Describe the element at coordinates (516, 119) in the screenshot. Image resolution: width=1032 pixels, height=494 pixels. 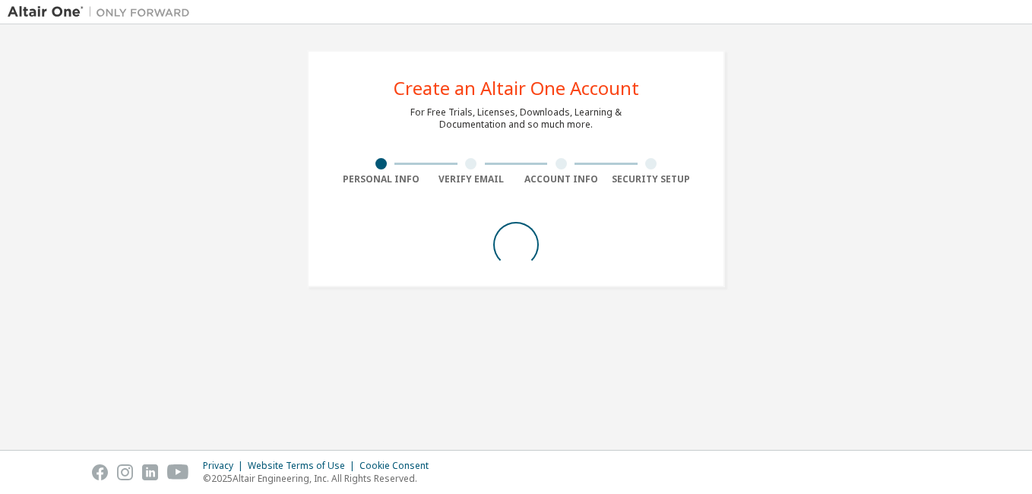
I see `div: For Free Trials, Licenses, Downloads, Learning & Documentation and so much more.` at that location.